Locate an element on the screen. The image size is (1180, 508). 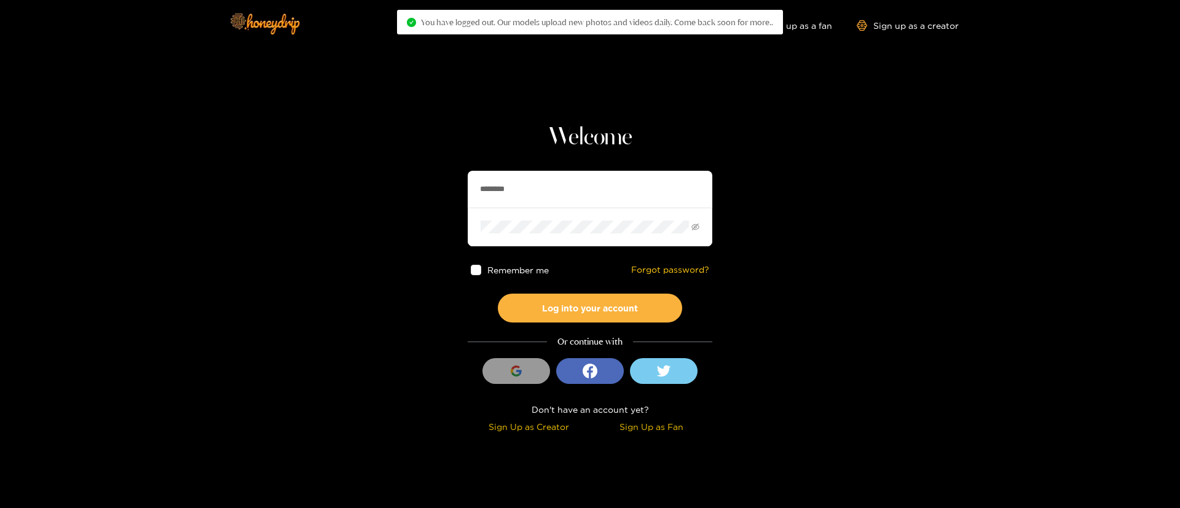
span: eye-invisible is located at coordinates (695, 227).